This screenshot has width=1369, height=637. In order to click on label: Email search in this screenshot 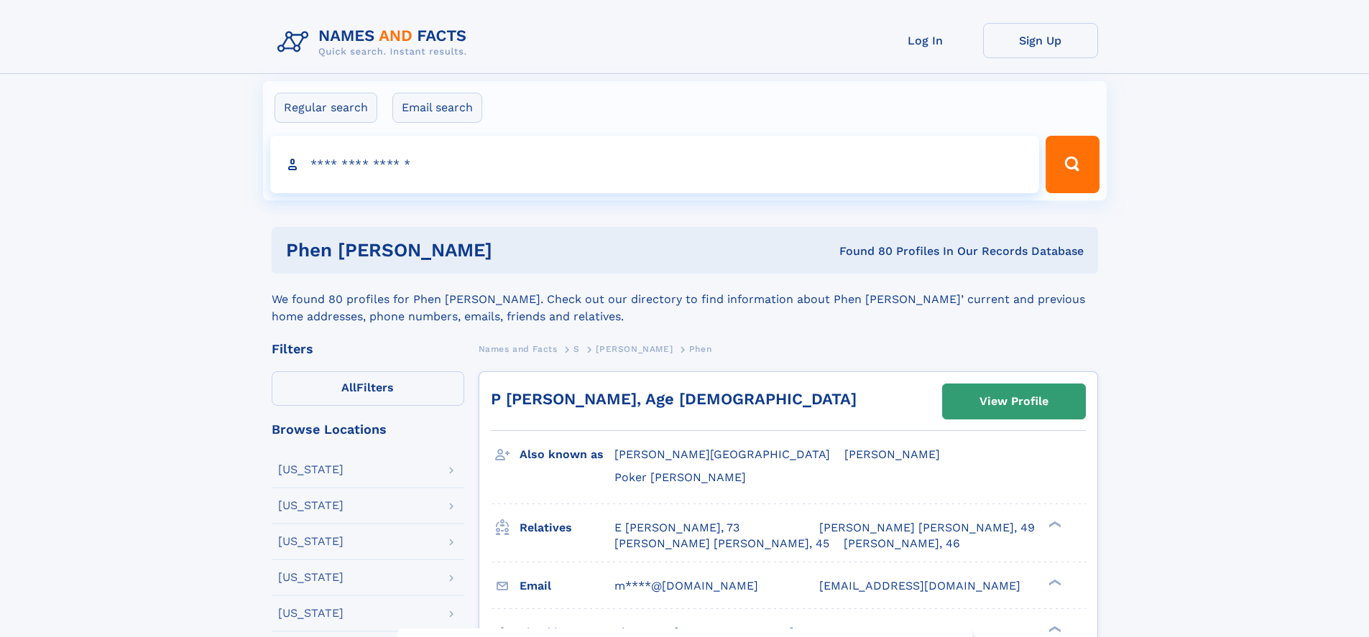, I will do `click(437, 108)`.